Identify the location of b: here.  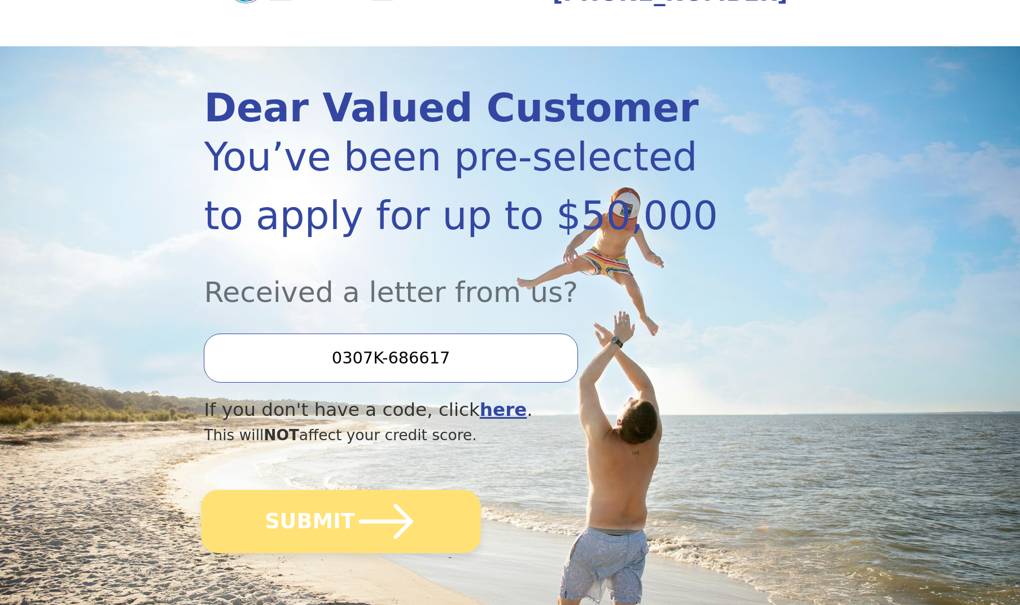
(504, 410).